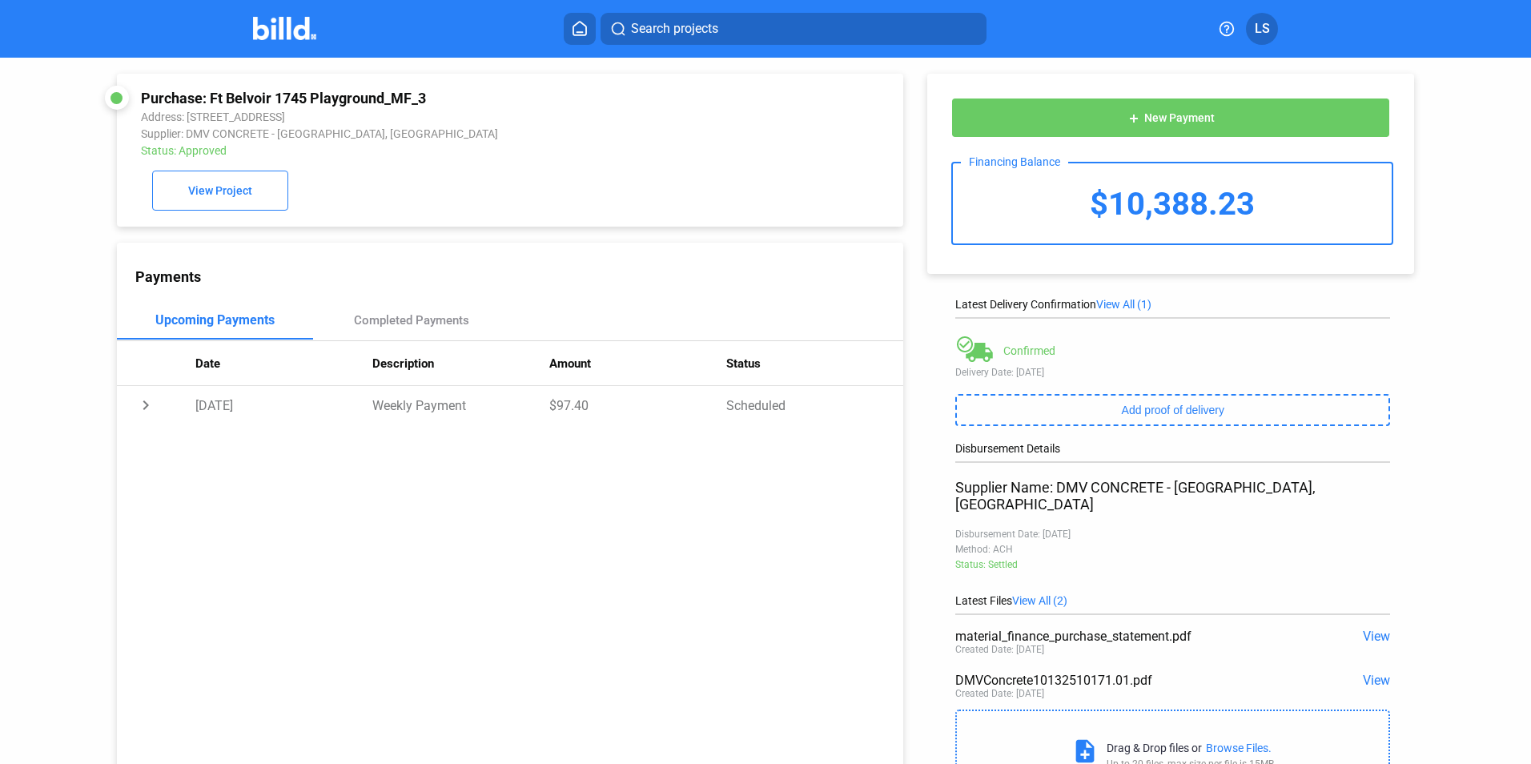  What do you see at coordinates (1239, 748) in the screenshot?
I see `div: Browse Files.` at bounding box center [1239, 748].